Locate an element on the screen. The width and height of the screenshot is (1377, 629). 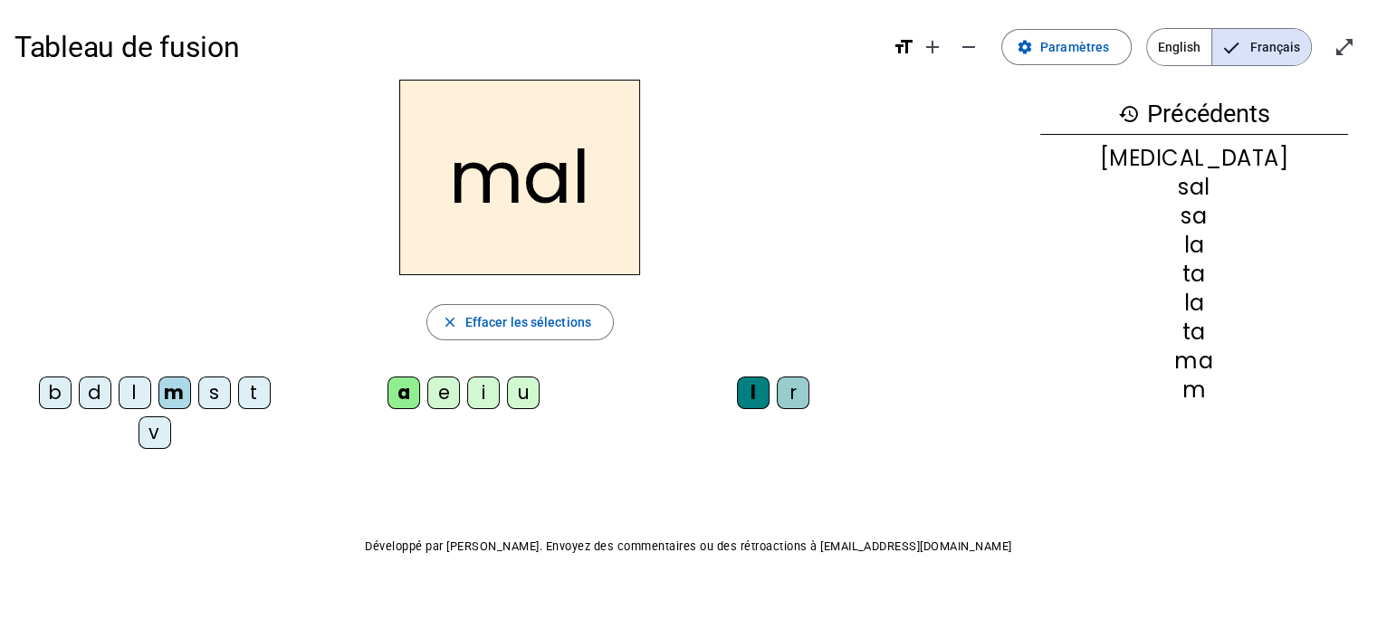
button: Paramètres is located at coordinates (1066, 47).